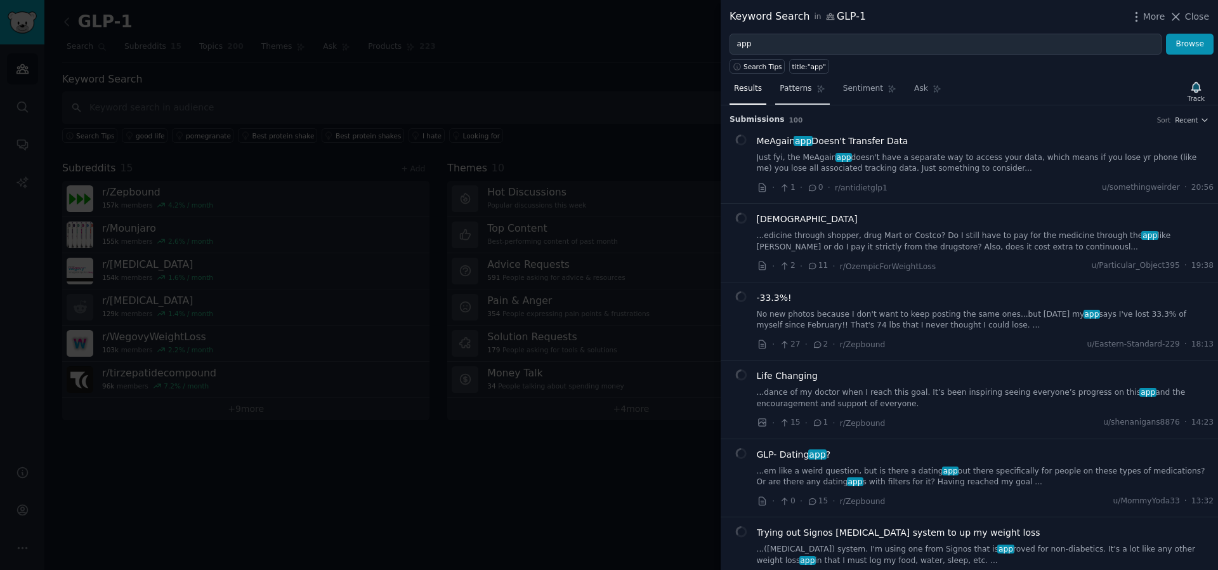 The image size is (1218, 570). I want to click on a: ...em like a weird question, but is there a datingappout there specifically for people on these t..., so click(986, 477).